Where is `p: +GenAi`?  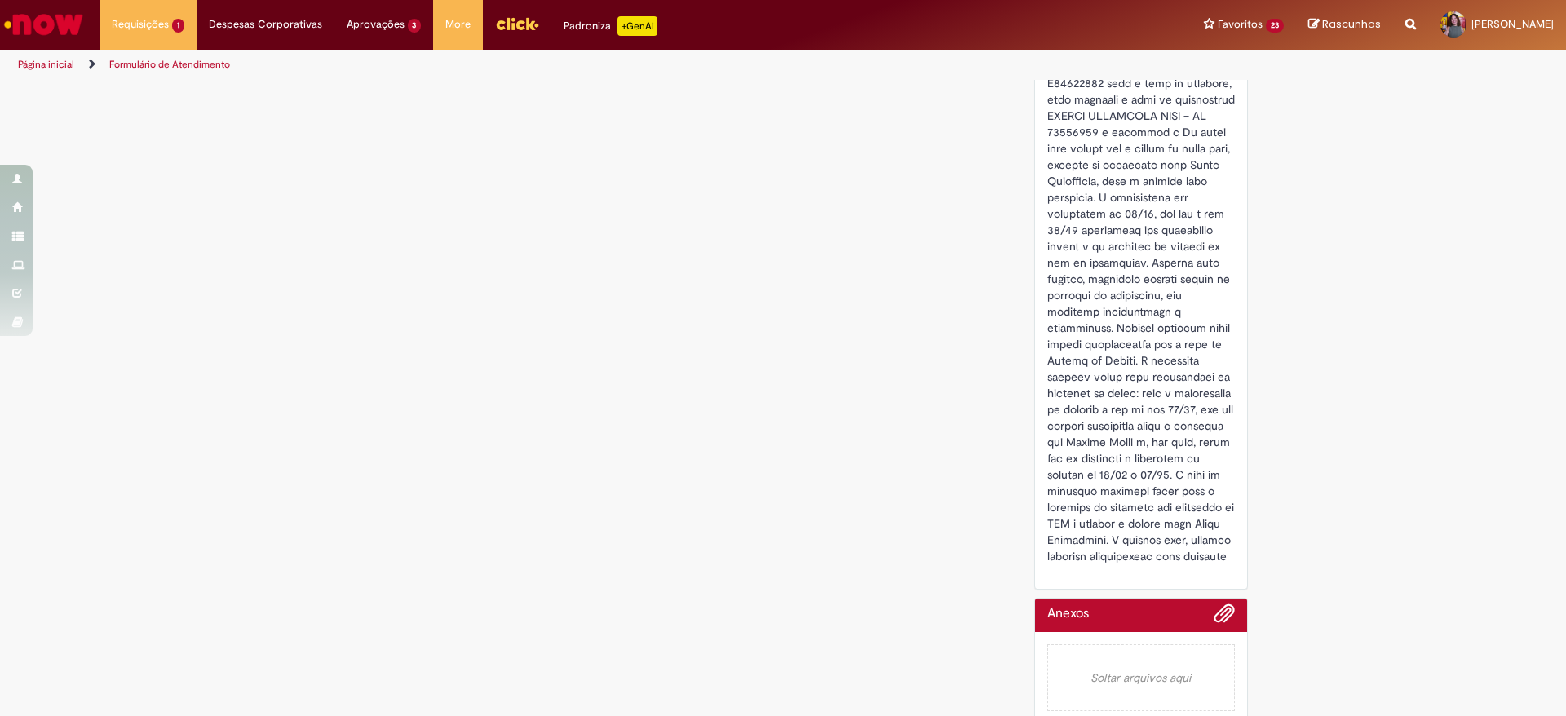 p: +GenAi is located at coordinates (637, 26).